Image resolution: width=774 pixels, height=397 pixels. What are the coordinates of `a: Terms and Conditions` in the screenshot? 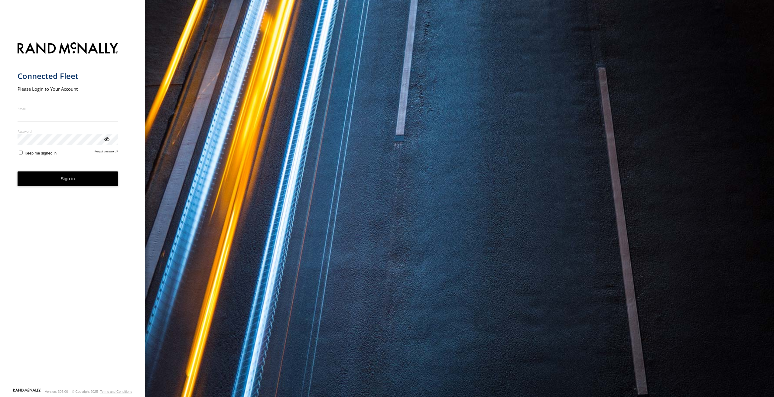 It's located at (116, 392).